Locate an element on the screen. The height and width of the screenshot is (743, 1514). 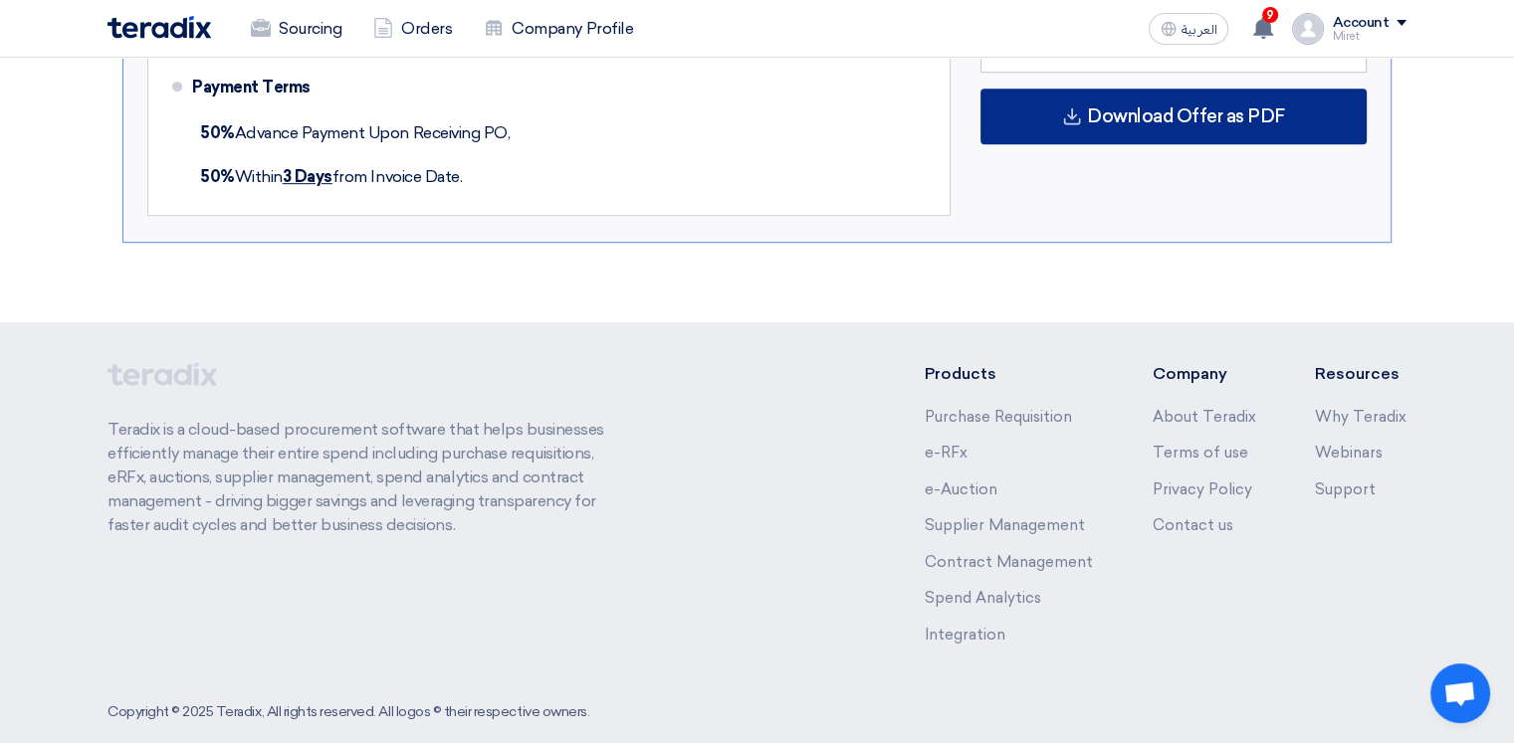
a: Supplier Management is located at coordinates (1004, 525).